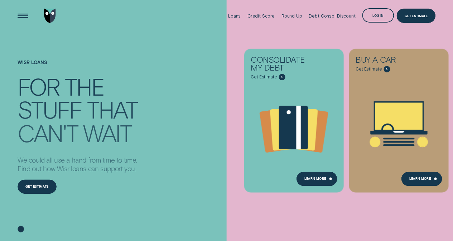  What do you see at coordinates (378, 15) in the screenshot?
I see `button: Log in` at bounding box center [378, 15].